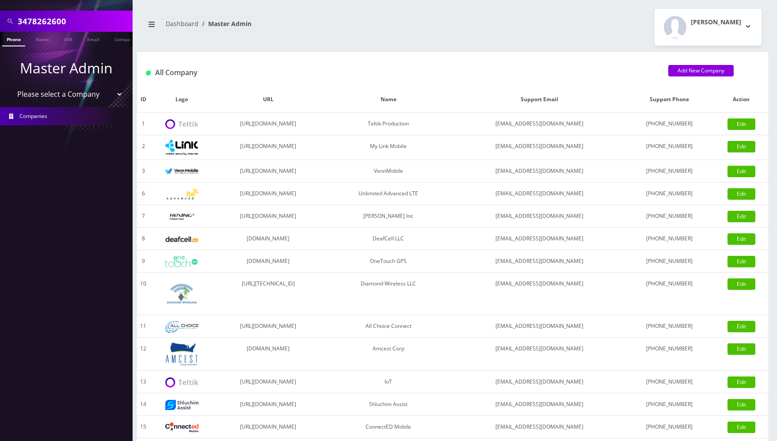  Describe the element at coordinates (225, 23) in the screenshot. I see `li: Master Admin` at that location.